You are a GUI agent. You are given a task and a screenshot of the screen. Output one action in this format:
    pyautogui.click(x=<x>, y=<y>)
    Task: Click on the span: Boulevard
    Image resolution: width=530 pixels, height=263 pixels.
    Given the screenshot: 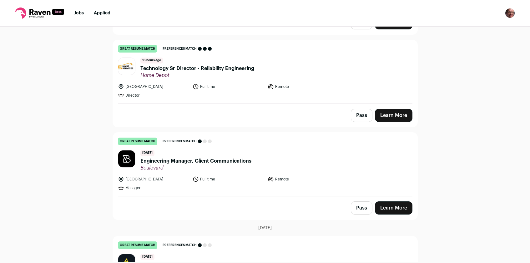 What is the action you would take?
    pyautogui.click(x=196, y=168)
    